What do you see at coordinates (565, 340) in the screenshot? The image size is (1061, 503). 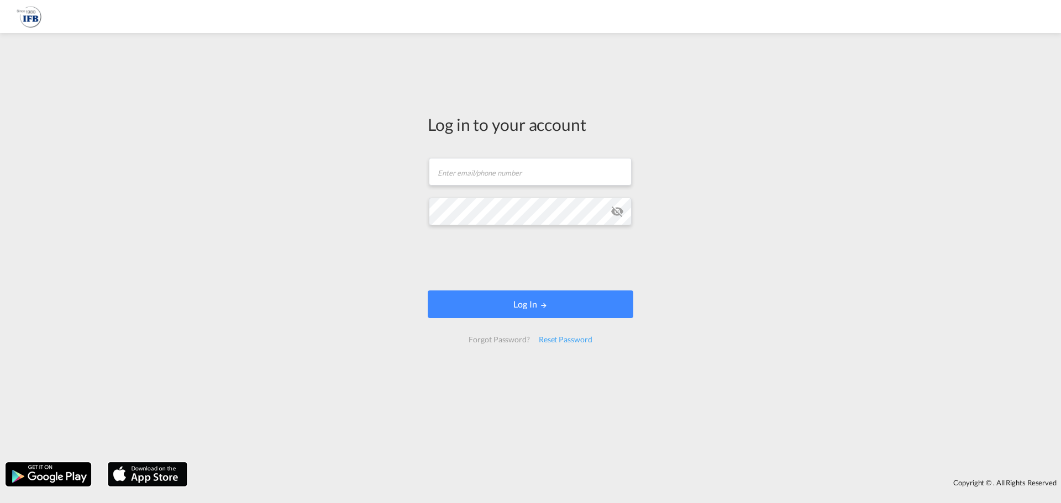 I see `div: Reset Password` at bounding box center [565, 340].